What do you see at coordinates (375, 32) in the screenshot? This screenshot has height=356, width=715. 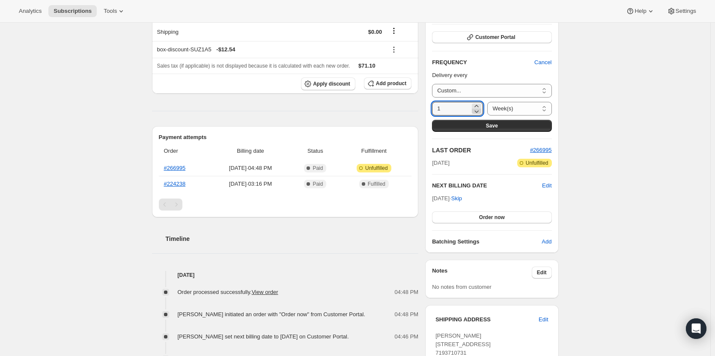 I see `span: $0.00` at bounding box center [375, 32].